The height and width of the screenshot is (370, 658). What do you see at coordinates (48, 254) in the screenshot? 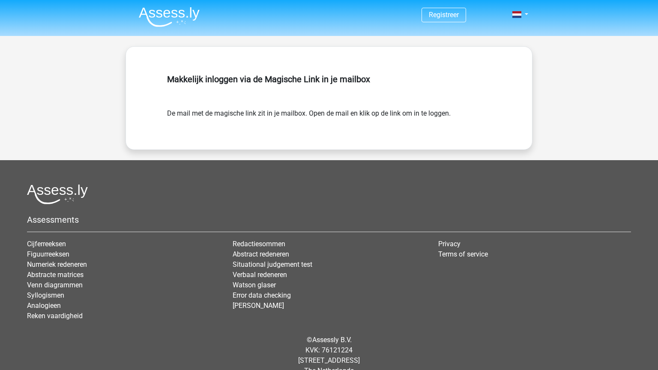
I see `a: Figuurreeksen` at bounding box center [48, 254].